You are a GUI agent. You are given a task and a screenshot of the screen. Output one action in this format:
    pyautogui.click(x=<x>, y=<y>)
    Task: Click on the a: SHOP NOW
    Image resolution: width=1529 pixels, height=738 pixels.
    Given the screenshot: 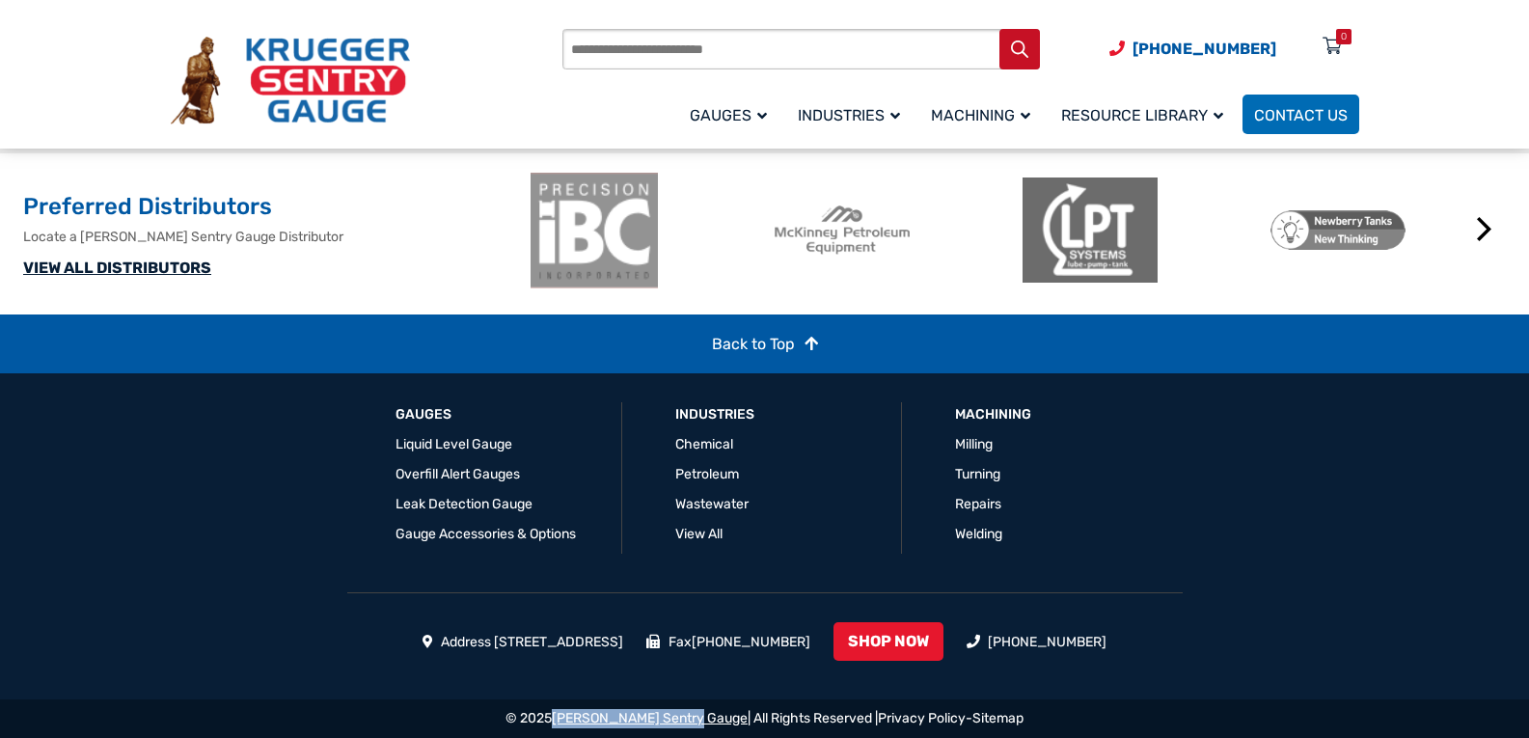 What is the action you would take?
    pyautogui.click(x=889, y=642)
    